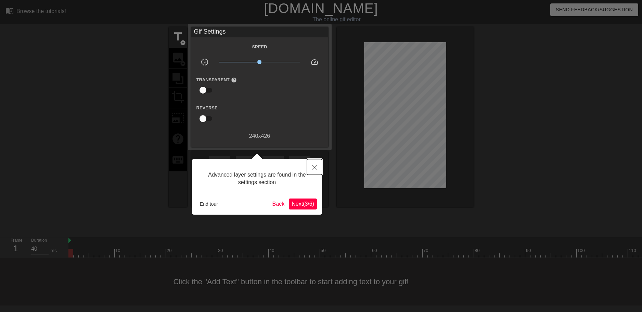 Image resolution: width=642 pixels, height=312 pixels. What do you see at coordinates (279, 204) in the screenshot?
I see `button: Back` at bounding box center [279, 204].